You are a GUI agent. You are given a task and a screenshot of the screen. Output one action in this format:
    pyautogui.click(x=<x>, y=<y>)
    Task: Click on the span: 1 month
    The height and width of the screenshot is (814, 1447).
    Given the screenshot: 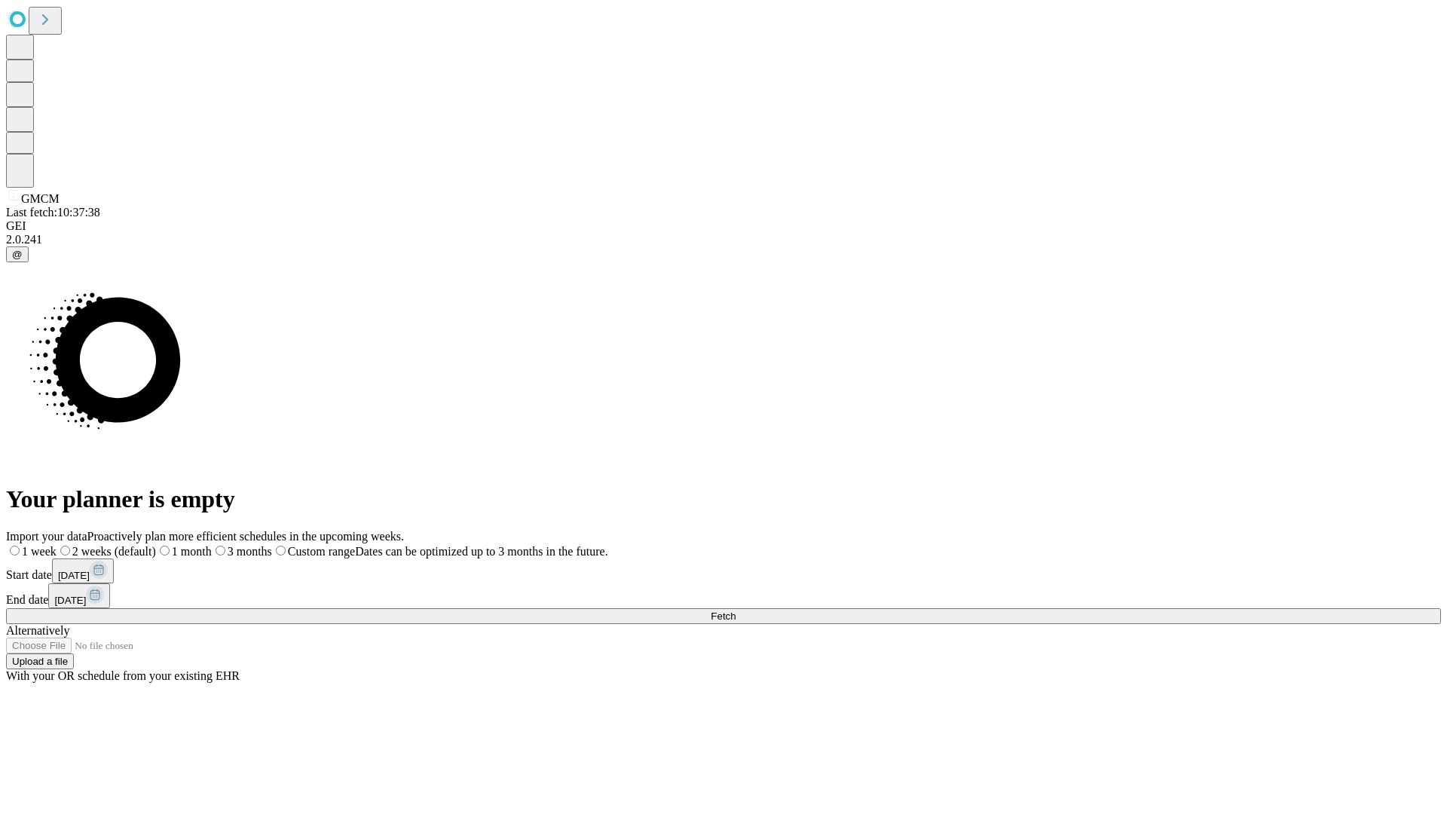 What is the action you would take?
    pyautogui.click(x=191, y=551)
    